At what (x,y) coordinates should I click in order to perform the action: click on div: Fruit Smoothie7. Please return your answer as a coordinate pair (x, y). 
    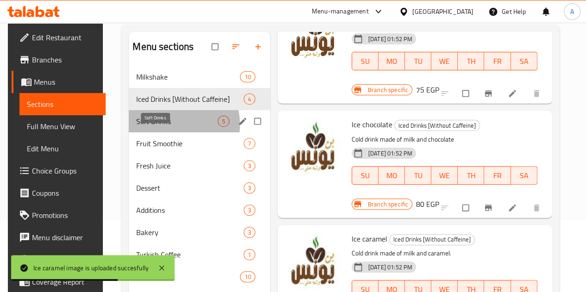
    Looking at the image, I should click on (199, 144).